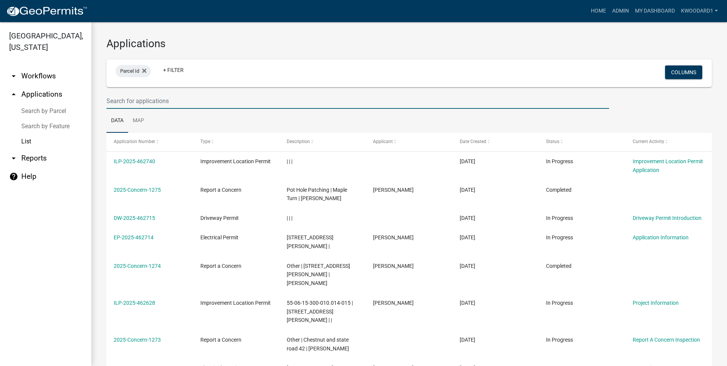 Image resolution: width=727 pixels, height=366 pixels. Describe the element at coordinates (667, 218) in the screenshot. I see `a: Driveway Permit Introduction` at that location.